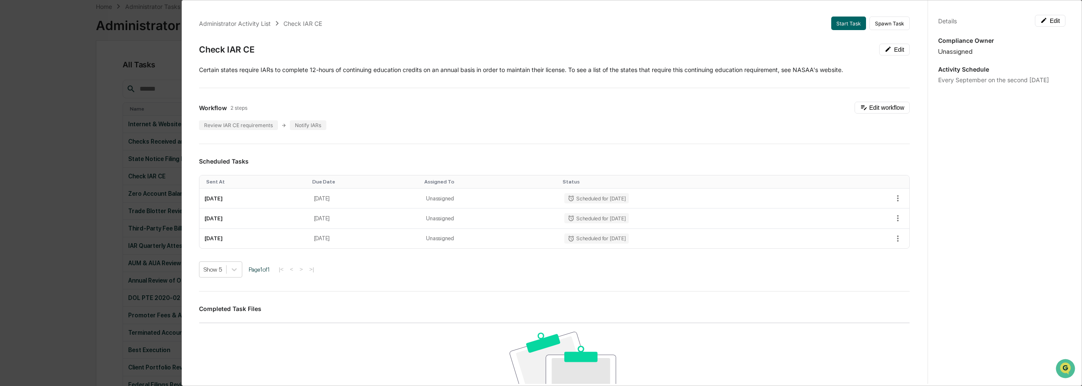  Describe the element at coordinates (87, 111) in the screenshot. I see `span: Attestations` at that location.